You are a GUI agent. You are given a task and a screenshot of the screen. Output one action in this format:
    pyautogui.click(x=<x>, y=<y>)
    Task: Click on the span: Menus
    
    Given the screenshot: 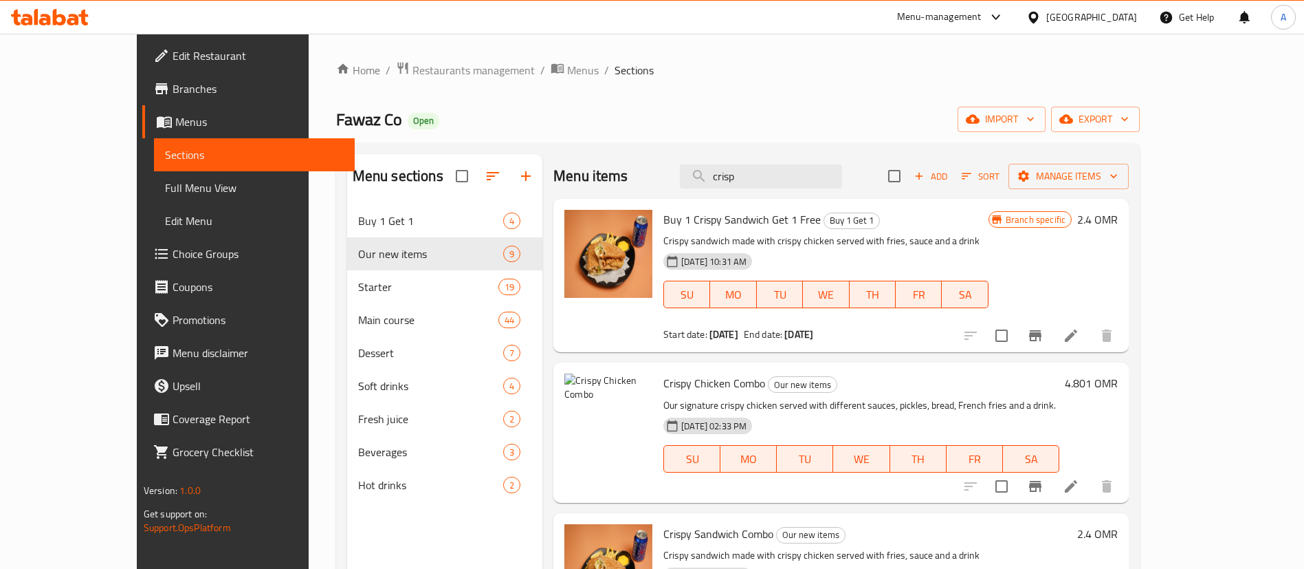 What is the action you would take?
    pyautogui.click(x=583, y=70)
    